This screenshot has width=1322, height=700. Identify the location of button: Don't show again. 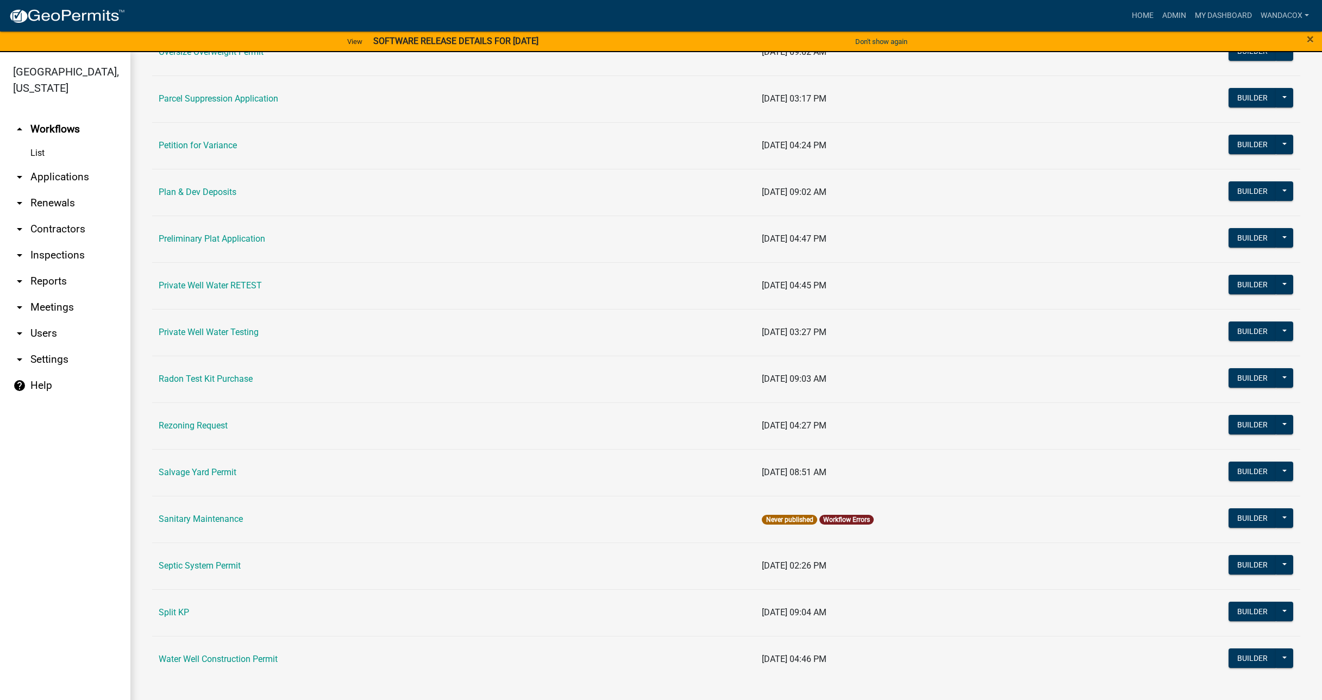
(881, 41).